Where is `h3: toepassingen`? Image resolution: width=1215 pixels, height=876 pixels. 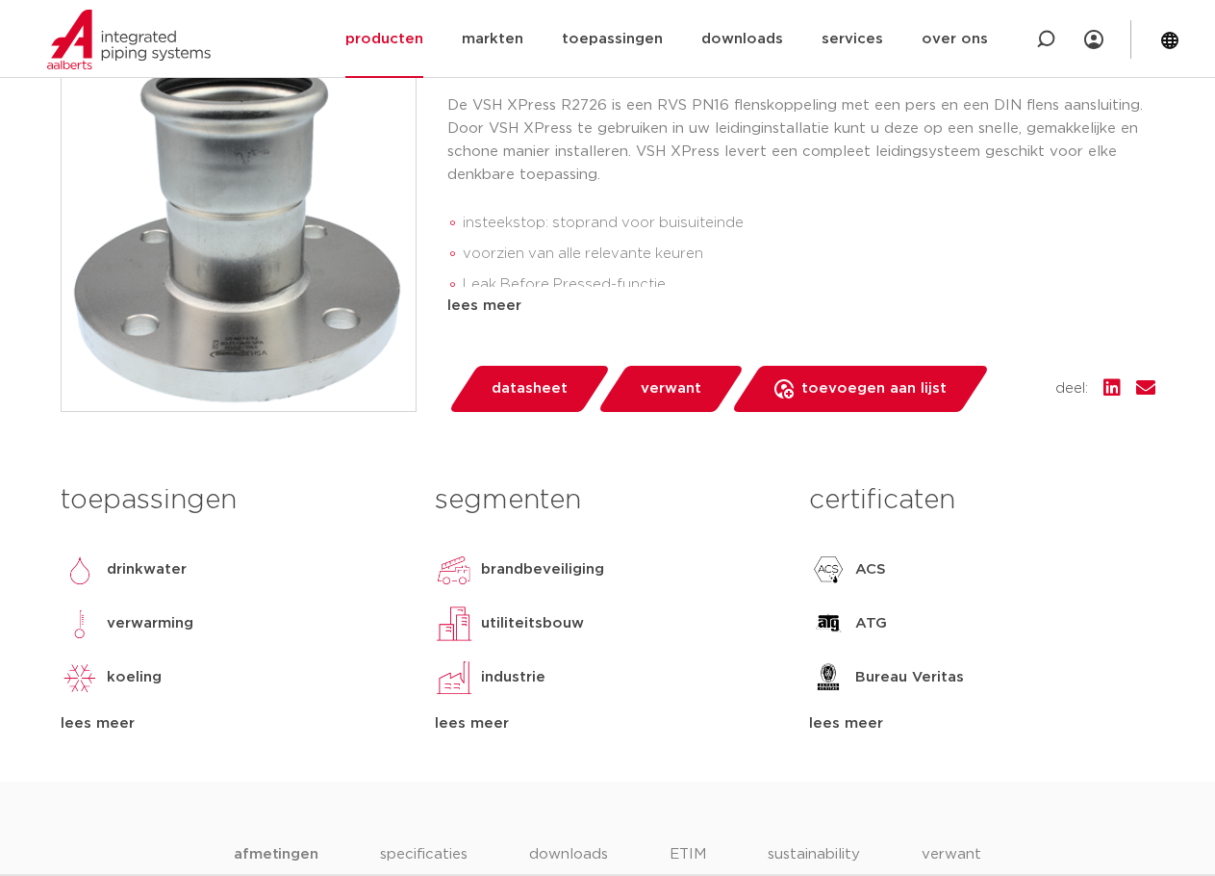 h3: toepassingen is located at coordinates (233, 500).